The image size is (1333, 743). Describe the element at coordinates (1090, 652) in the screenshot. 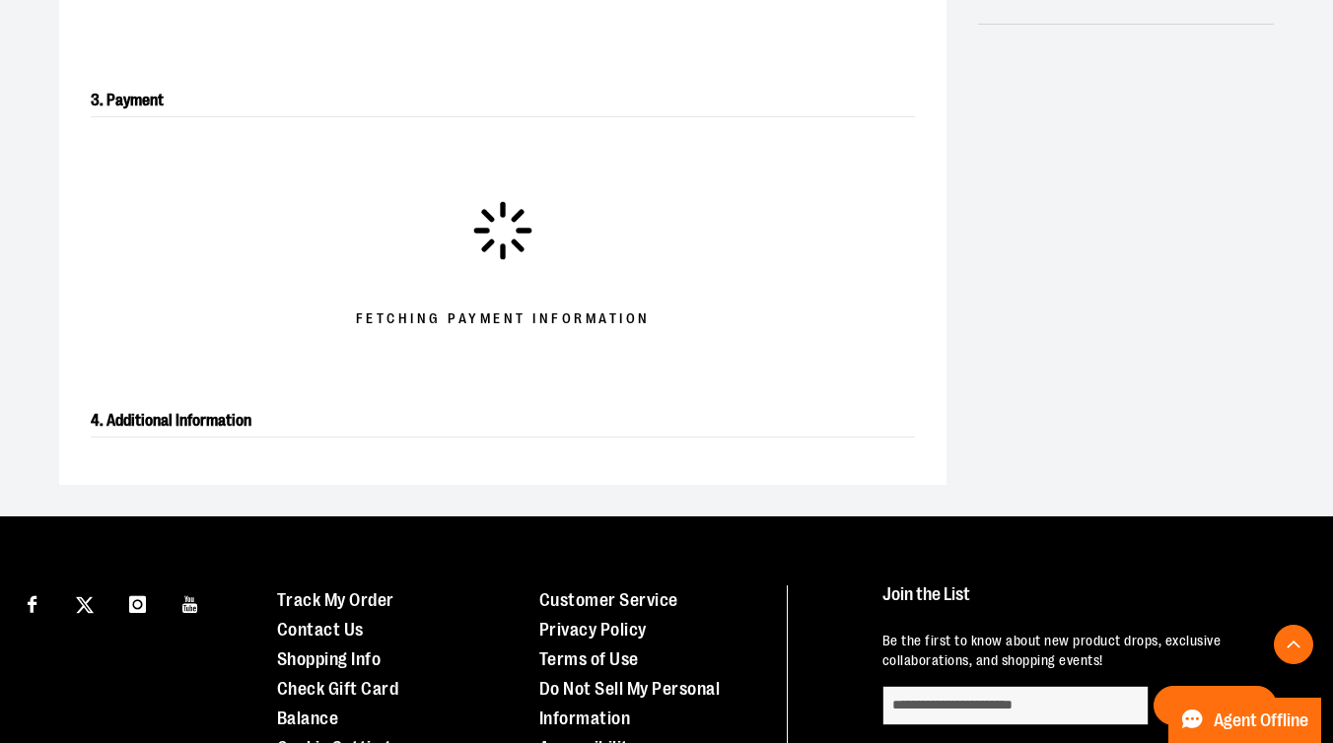

I see `p: Be the first to know about new product drops, exclusive collaborations, and shopping events!` at that location.